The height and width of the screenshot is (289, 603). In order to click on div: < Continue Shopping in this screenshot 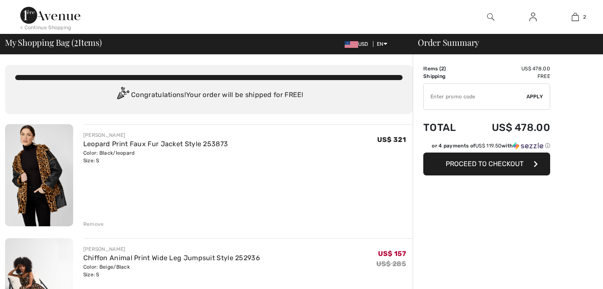, I will do `click(46, 27)`.